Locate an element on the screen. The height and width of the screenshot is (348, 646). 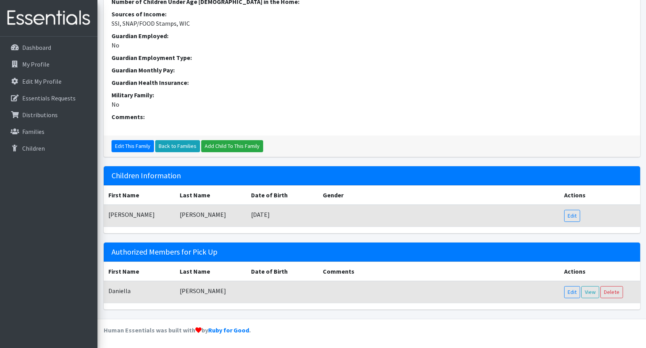
a: Essentials Requests is located at coordinates (49, 98).